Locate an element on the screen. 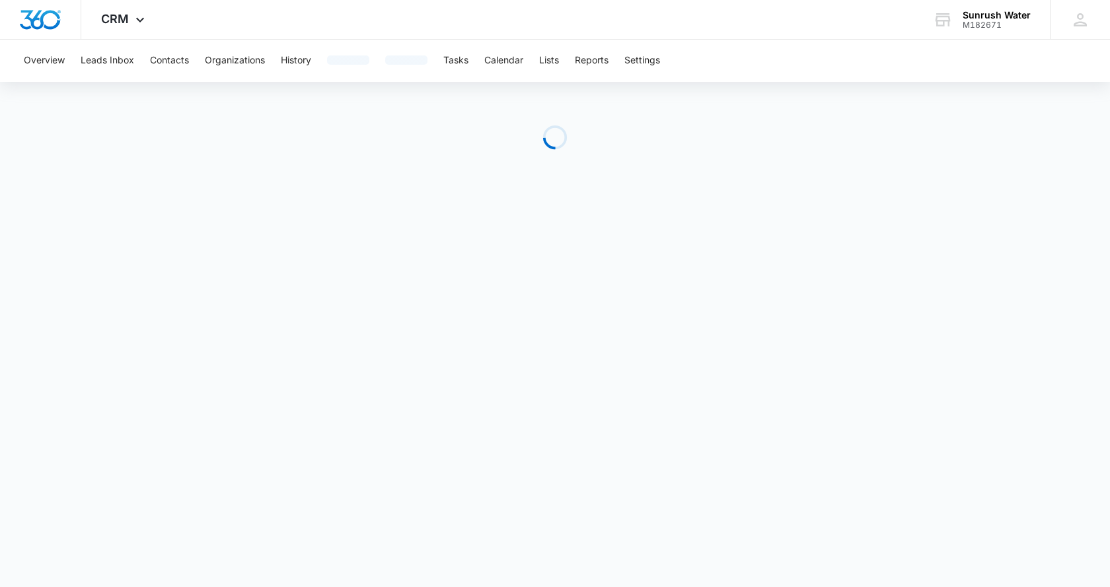 The height and width of the screenshot is (587, 1110). button: Calendar is located at coordinates (503, 61).